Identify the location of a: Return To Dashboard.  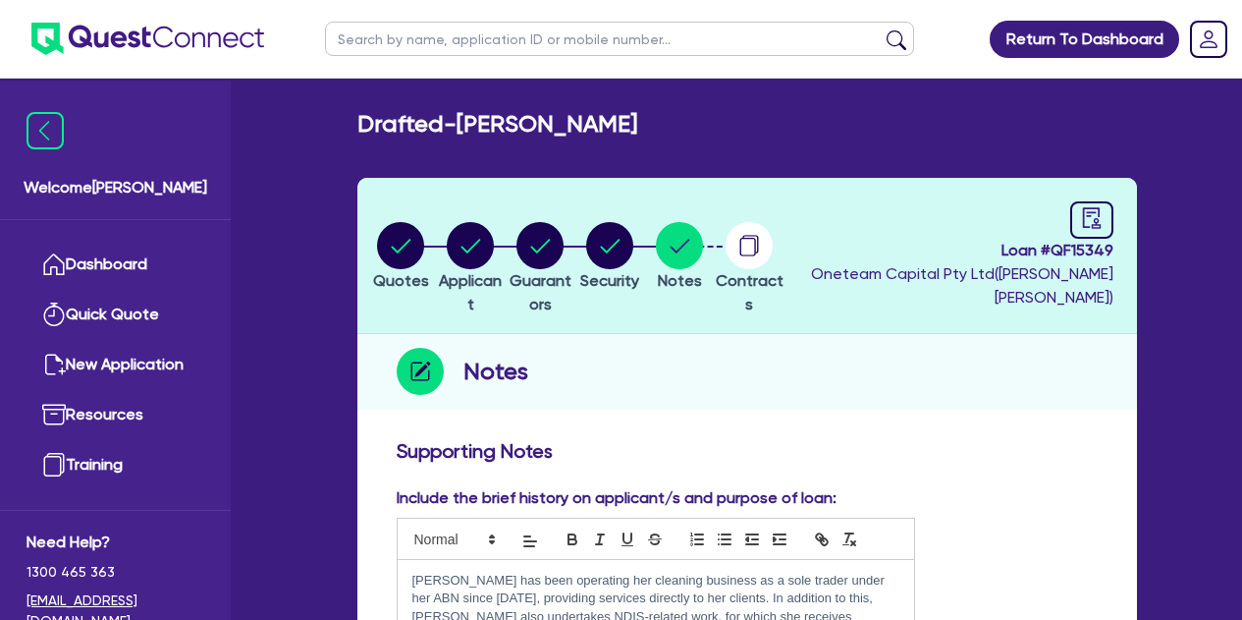
(1084, 39).